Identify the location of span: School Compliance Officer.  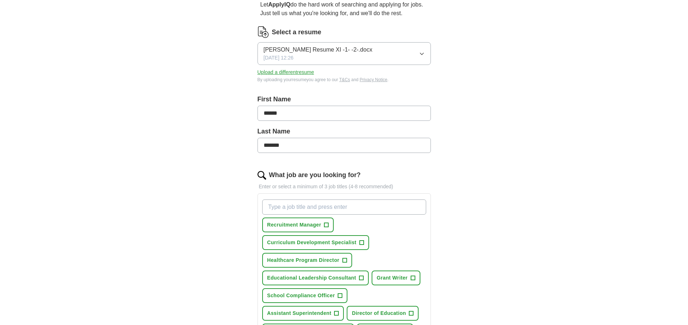
(301, 296).